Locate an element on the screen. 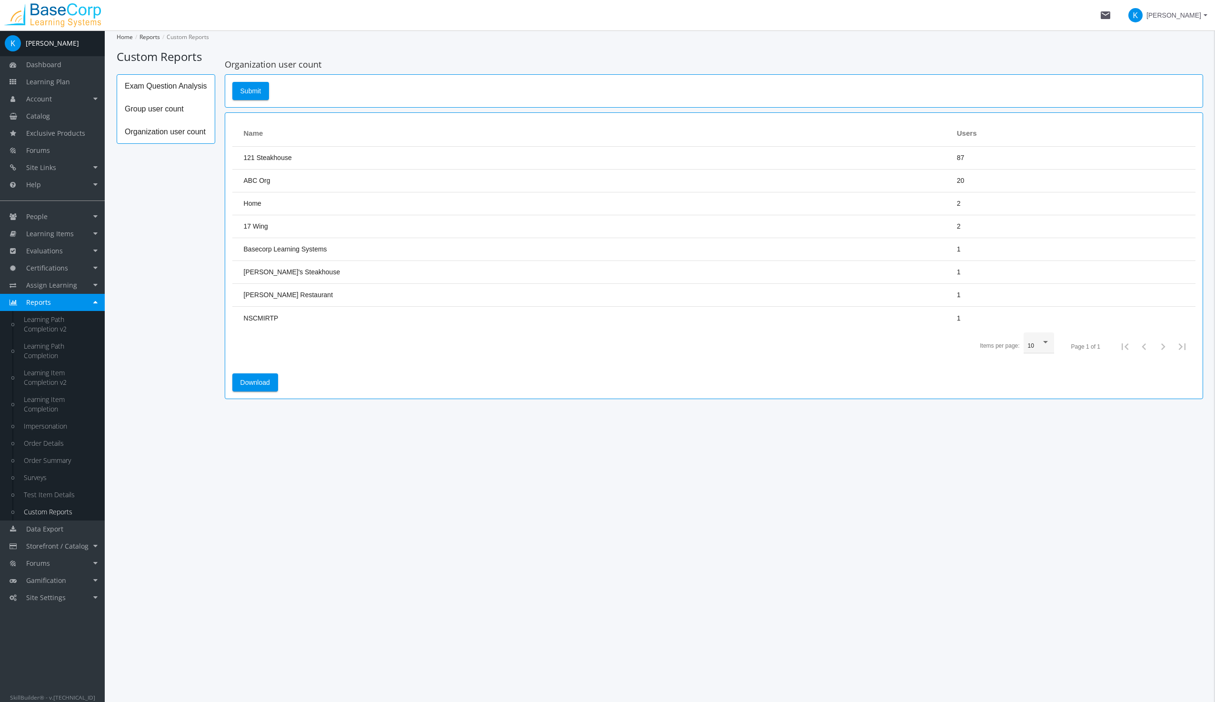  button: Previous page is located at coordinates (1144, 347).